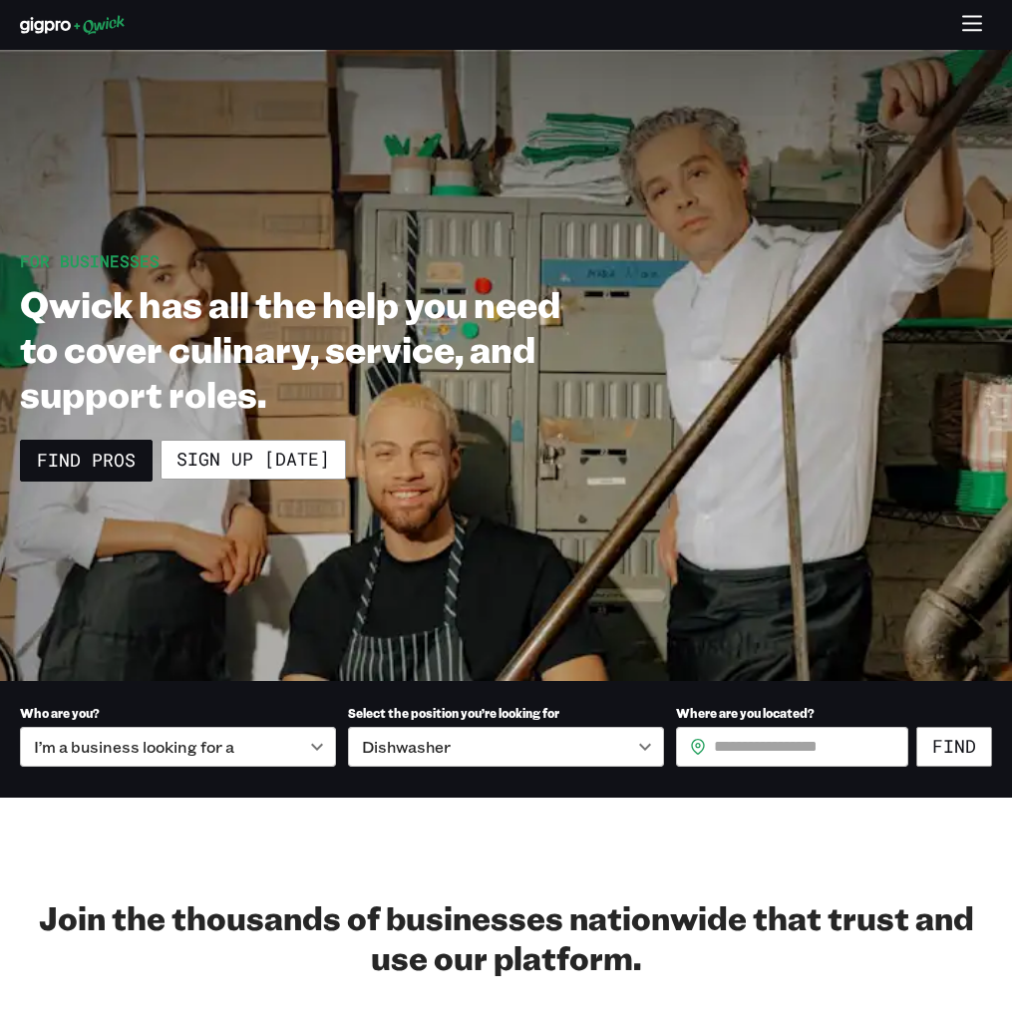  I want to click on div: Dishwasher, so click(506, 747).